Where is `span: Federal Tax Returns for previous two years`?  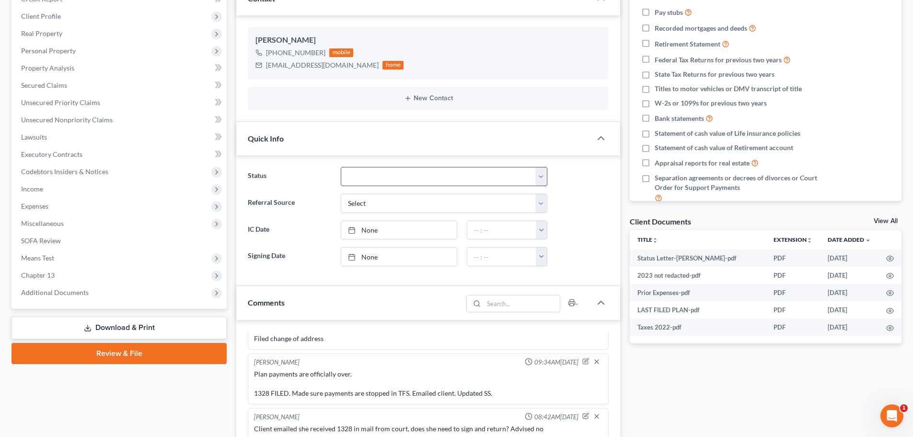 span: Federal Tax Returns for previous two years is located at coordinates (718, 60).